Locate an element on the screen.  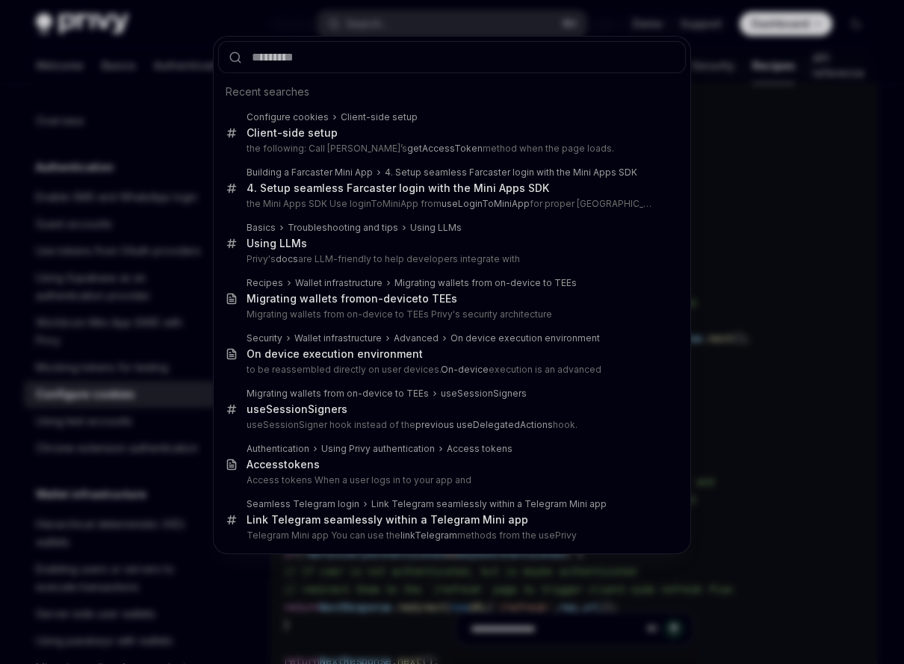
div: Security is located at coordinates (264, 338).